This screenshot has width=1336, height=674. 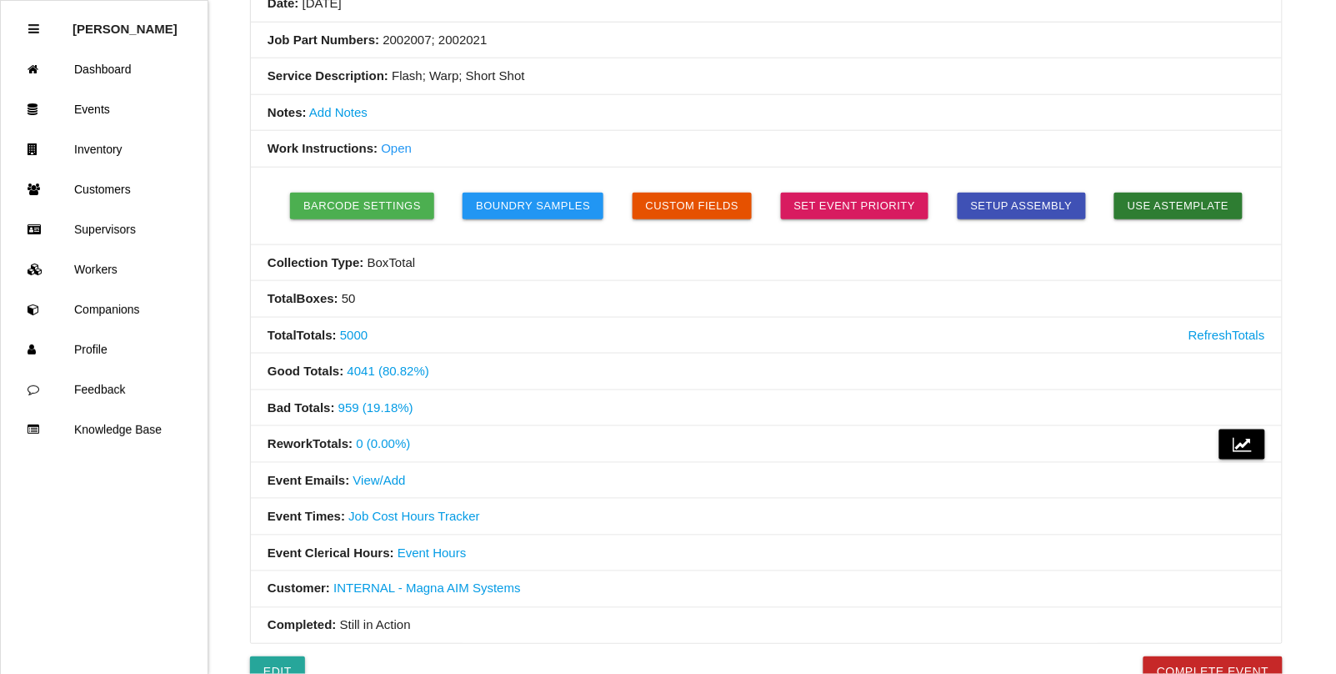 What do you see at coordinates (323, 148) in the screenshot?
I see `b: Work Instructions:` at bounding box center [323, 148].